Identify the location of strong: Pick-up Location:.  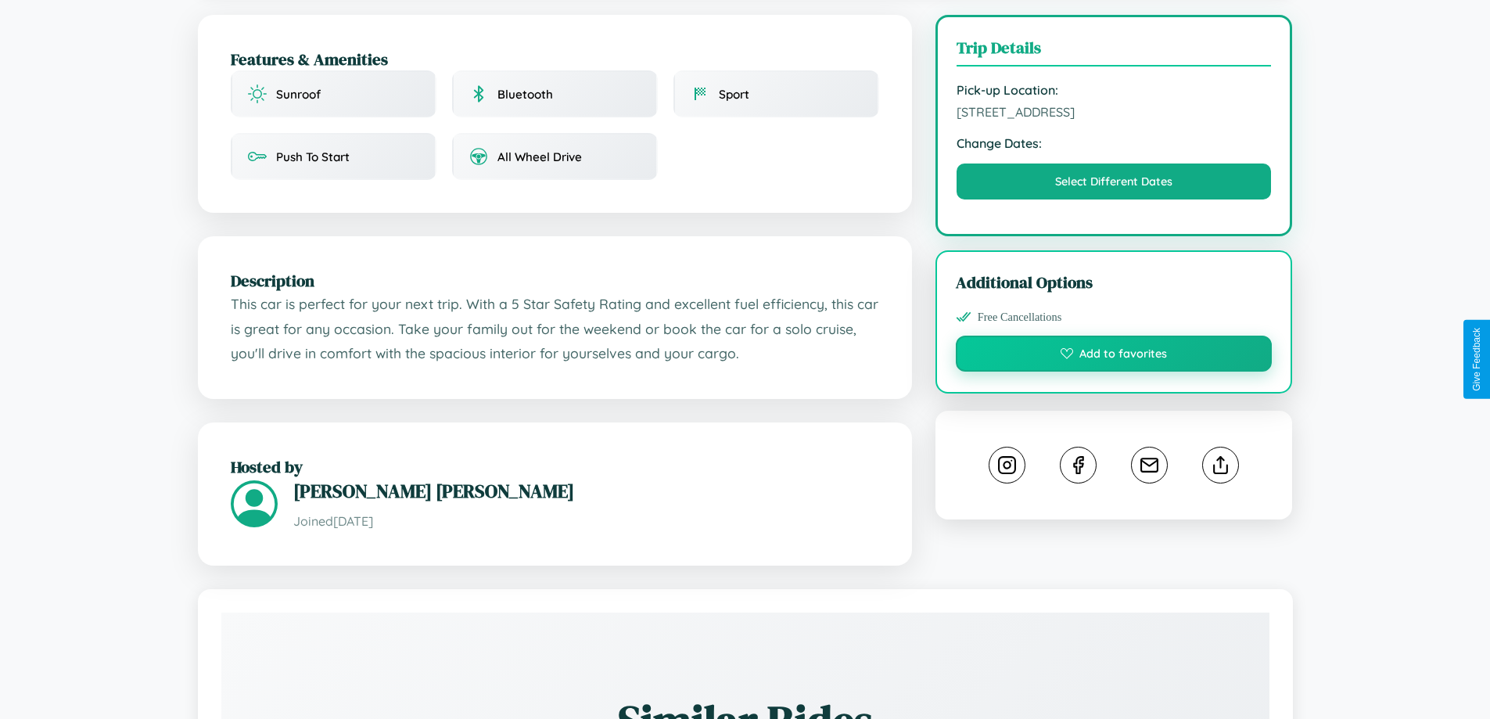
(1114, 90).